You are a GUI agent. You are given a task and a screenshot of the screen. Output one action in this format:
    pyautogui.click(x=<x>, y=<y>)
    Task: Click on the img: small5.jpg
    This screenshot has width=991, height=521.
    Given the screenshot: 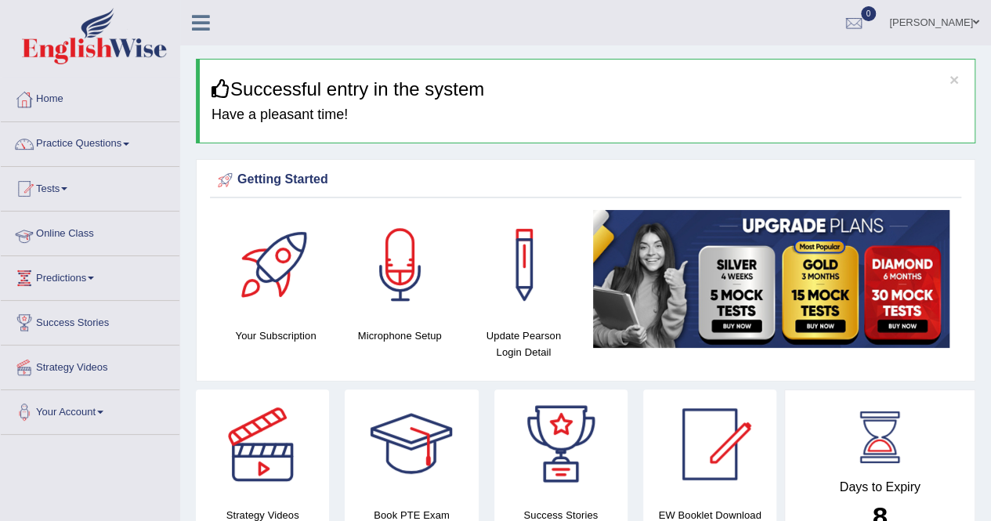 What is the action you would take?
    pyautogui.click(x=771, y=279)
    